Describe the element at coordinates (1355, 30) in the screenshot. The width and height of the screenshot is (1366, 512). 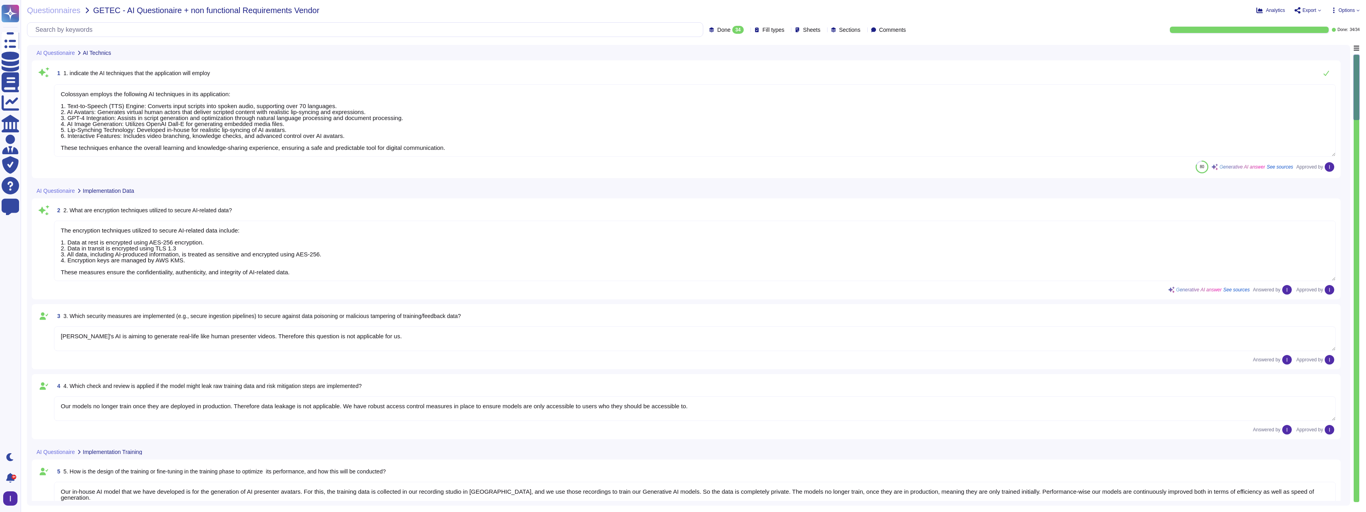
I see `span: 34 / 34` at that location.